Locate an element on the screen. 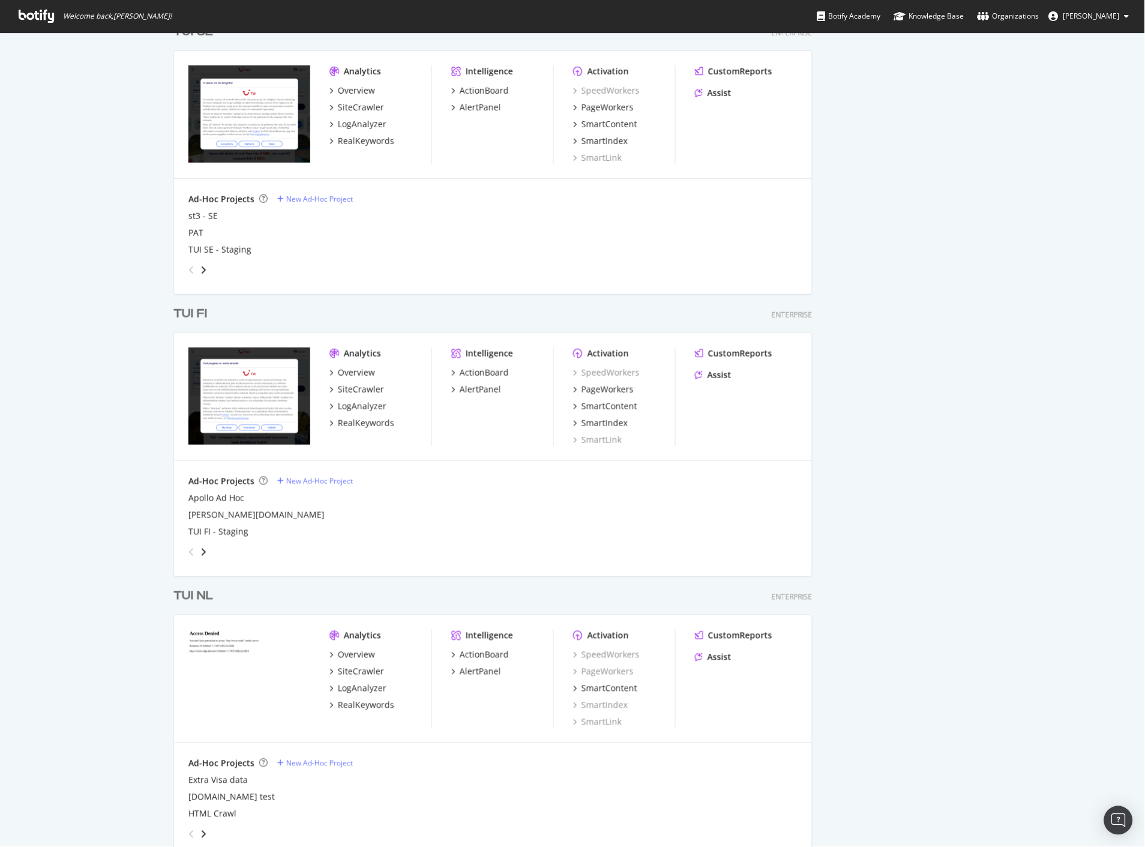 This screenshot has width=1145, height=847. a: st3 - SE is located at coordinates (203, 216).